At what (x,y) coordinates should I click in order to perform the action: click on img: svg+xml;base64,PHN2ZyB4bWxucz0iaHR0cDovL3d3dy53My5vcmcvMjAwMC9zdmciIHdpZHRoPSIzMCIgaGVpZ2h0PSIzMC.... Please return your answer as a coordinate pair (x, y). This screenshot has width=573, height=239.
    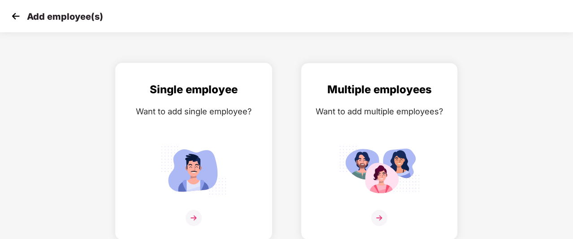
    Looking at the image, I should click on (16, 16).